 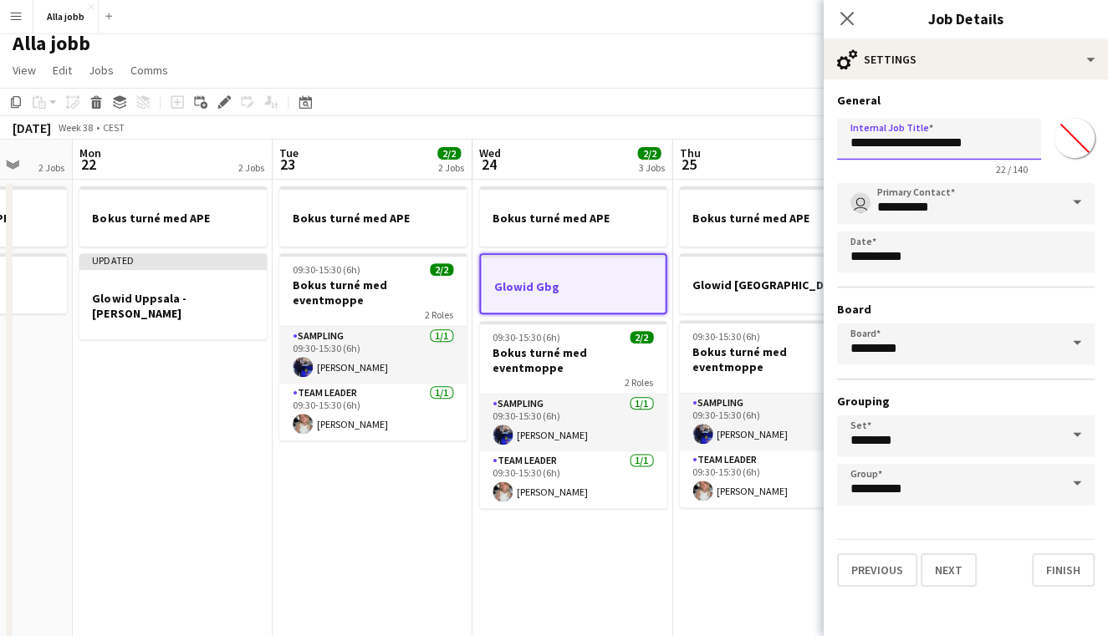 What do you see at coordinates (690, 154) in the screenshot?
I see `span: Thu` at bounding box center [690, 154].